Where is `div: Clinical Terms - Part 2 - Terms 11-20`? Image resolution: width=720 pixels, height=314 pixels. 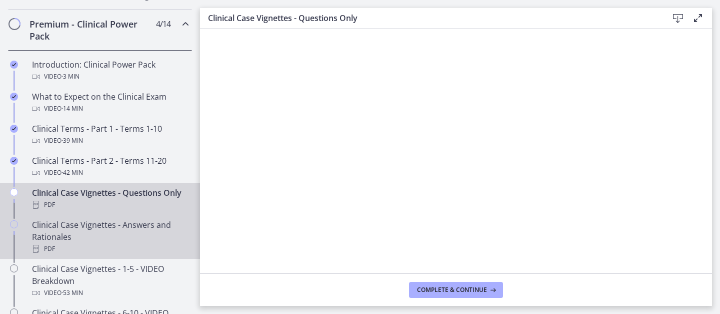
div: Clinical Terms - Part 2 - Terms 11-20 is located at coordinates (110, 167).